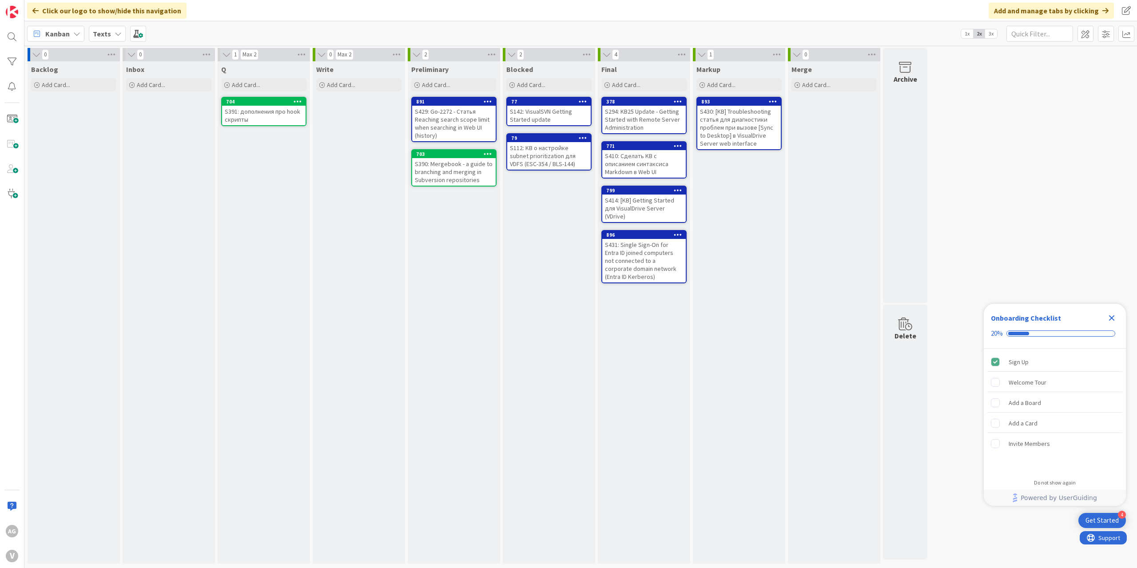 The image size is (1137, 568). I want to click on a: Powered by UserGuiding, so click(1055, 498).